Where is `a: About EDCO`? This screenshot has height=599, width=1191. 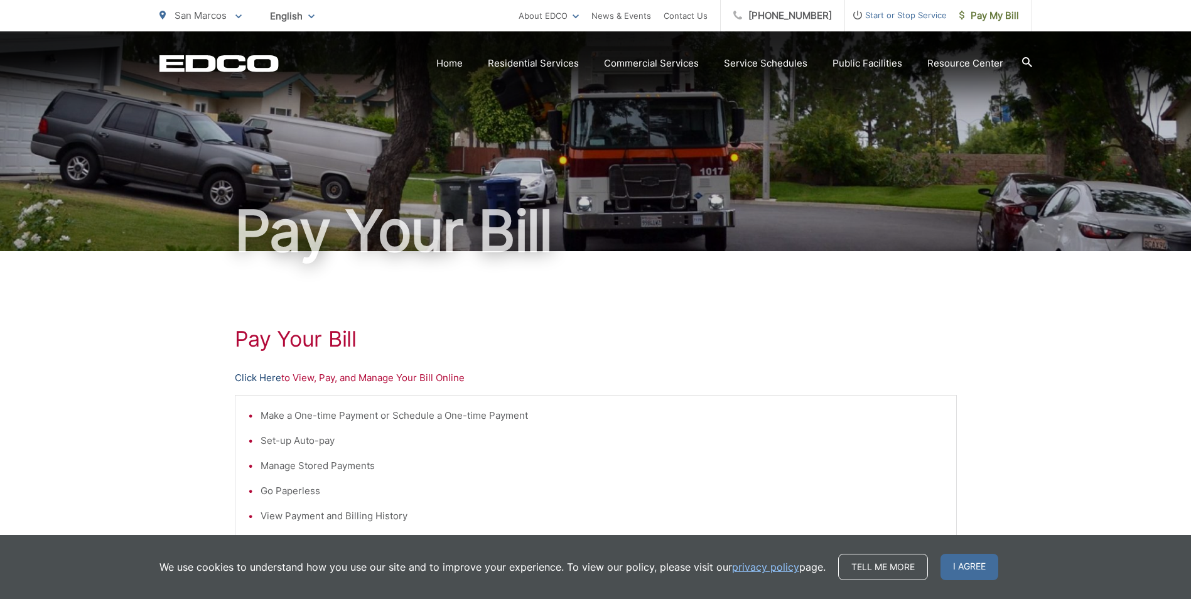 a: About EDCO is located at coordinates (549, 16).